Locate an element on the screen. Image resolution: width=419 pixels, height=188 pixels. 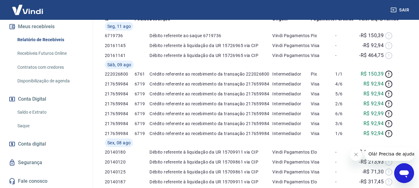
a: Contratos com credores is located at coordinates (50, 67).